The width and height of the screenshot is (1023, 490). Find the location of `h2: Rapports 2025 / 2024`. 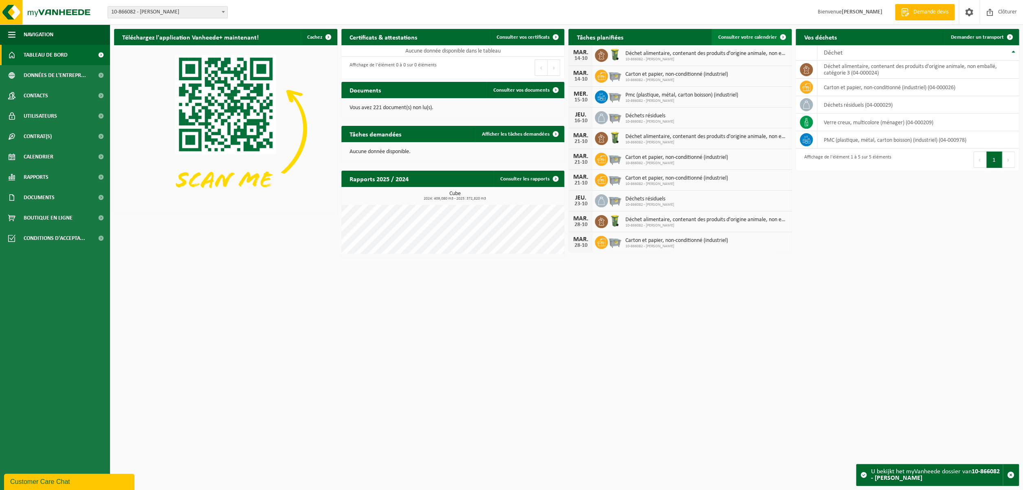

h2: Rapports 2025 / 2024 is located at coordinates (379, 178).